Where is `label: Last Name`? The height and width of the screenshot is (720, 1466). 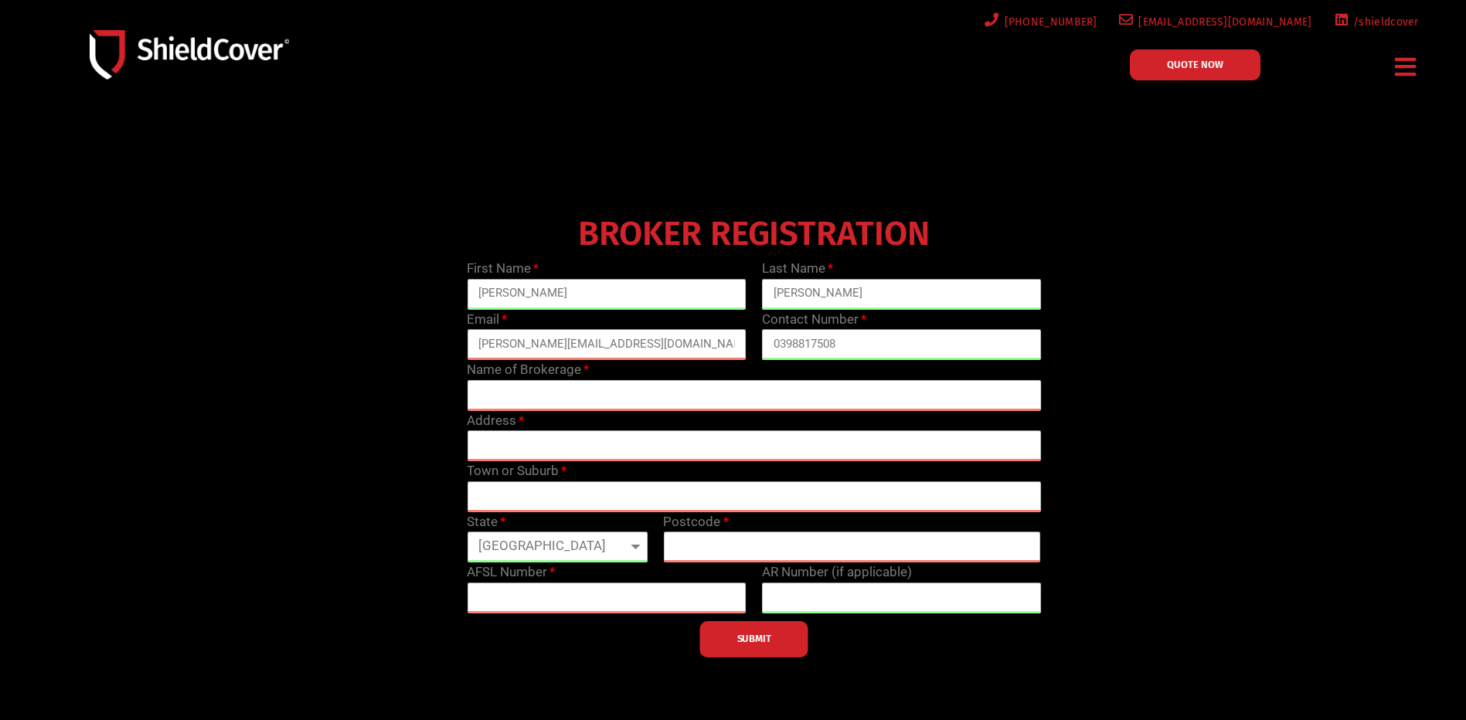 label: Last Name is located at coordinates (798, 269).